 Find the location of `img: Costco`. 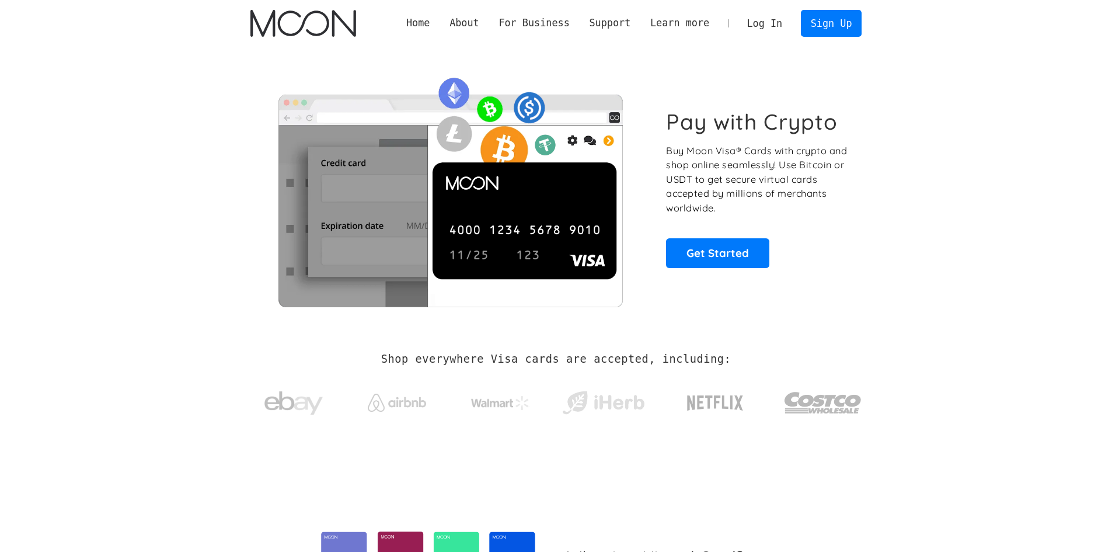

img: Costco is located at coordinates (823, 402).